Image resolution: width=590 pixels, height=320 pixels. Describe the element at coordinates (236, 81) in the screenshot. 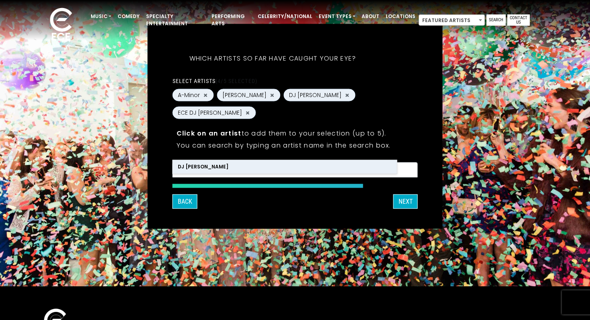

I see `span: (4/5 selected)` at that location.